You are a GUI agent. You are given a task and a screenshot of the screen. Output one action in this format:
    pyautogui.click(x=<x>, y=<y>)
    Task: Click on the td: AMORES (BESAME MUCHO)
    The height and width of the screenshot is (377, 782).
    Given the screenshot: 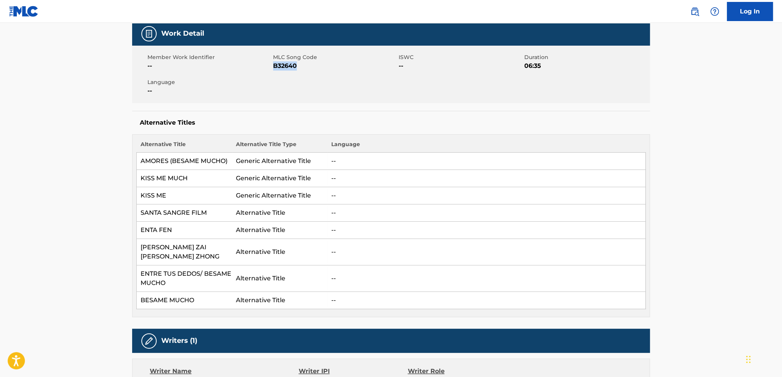 What is the action you would take?
    pyautogui.click(x=184, y=161)
    